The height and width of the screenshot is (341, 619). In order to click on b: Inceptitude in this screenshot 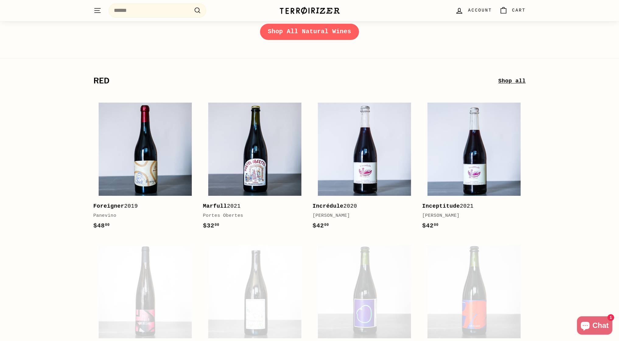, I will do `click(441, 206)`.